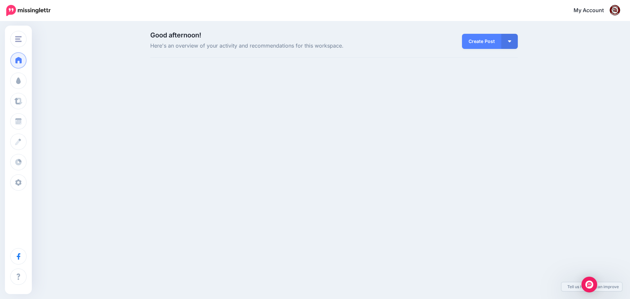 The image size is (630, 299). What do you see at coordinates (271, 46) in the screenshot?
I see `span: Here's an overview of your activity and recommendations for this workspace.` at bounding box center [271, 46].